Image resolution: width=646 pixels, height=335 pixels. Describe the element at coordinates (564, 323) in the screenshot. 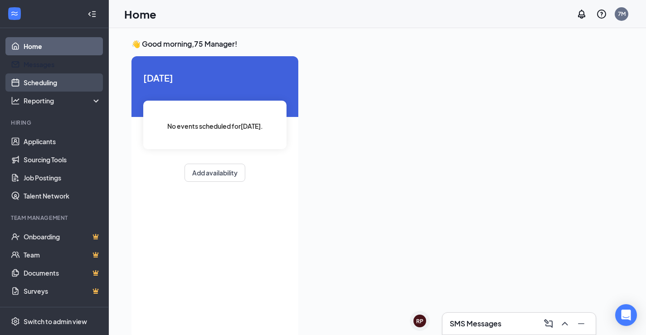

I see `button: ChevronUp` at that location.